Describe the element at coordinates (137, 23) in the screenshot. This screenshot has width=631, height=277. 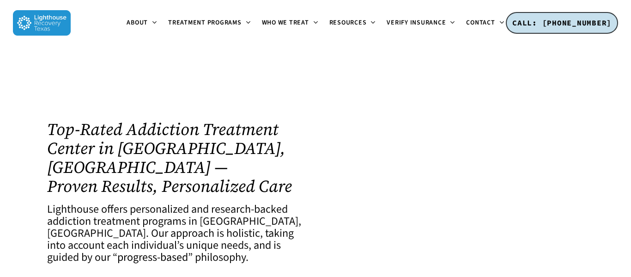
I see `span: About` at that location.